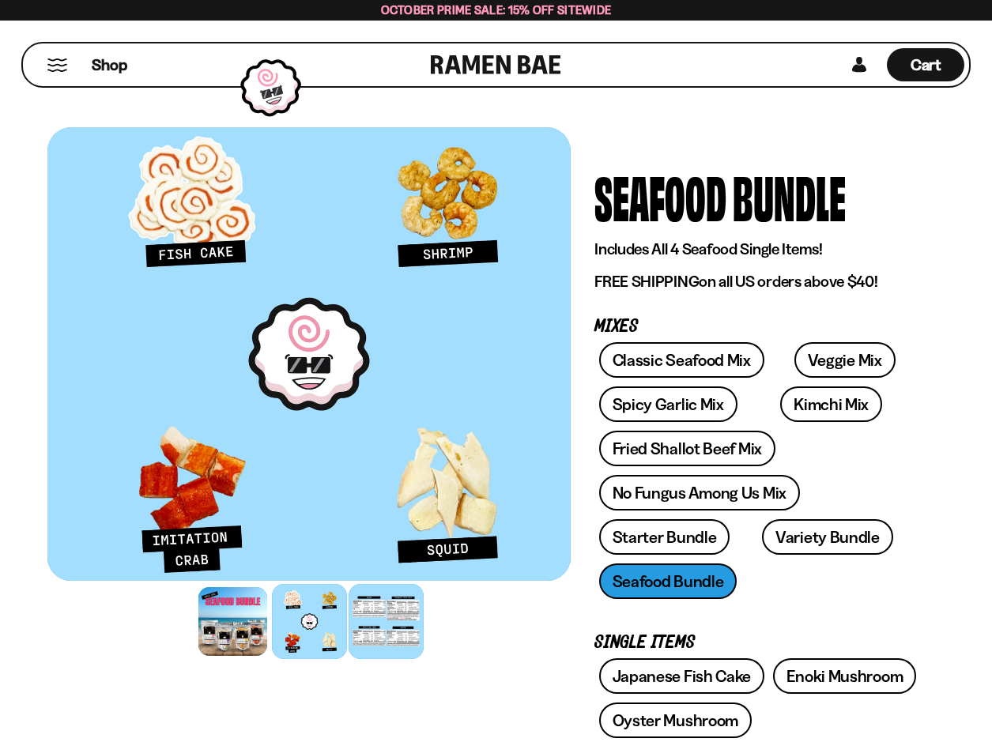 The image size is (992, 742). Describe the element at coordinates (844, 676) in the screenshot. I see `a: Enoki Mushroom` at that location.